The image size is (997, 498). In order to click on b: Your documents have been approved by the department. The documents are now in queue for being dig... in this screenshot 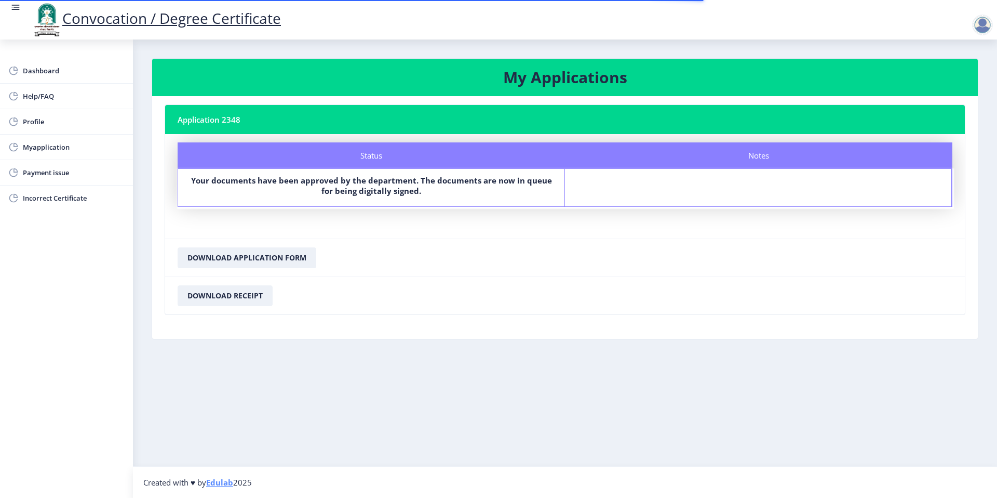, I will do `click(371, 185)`.